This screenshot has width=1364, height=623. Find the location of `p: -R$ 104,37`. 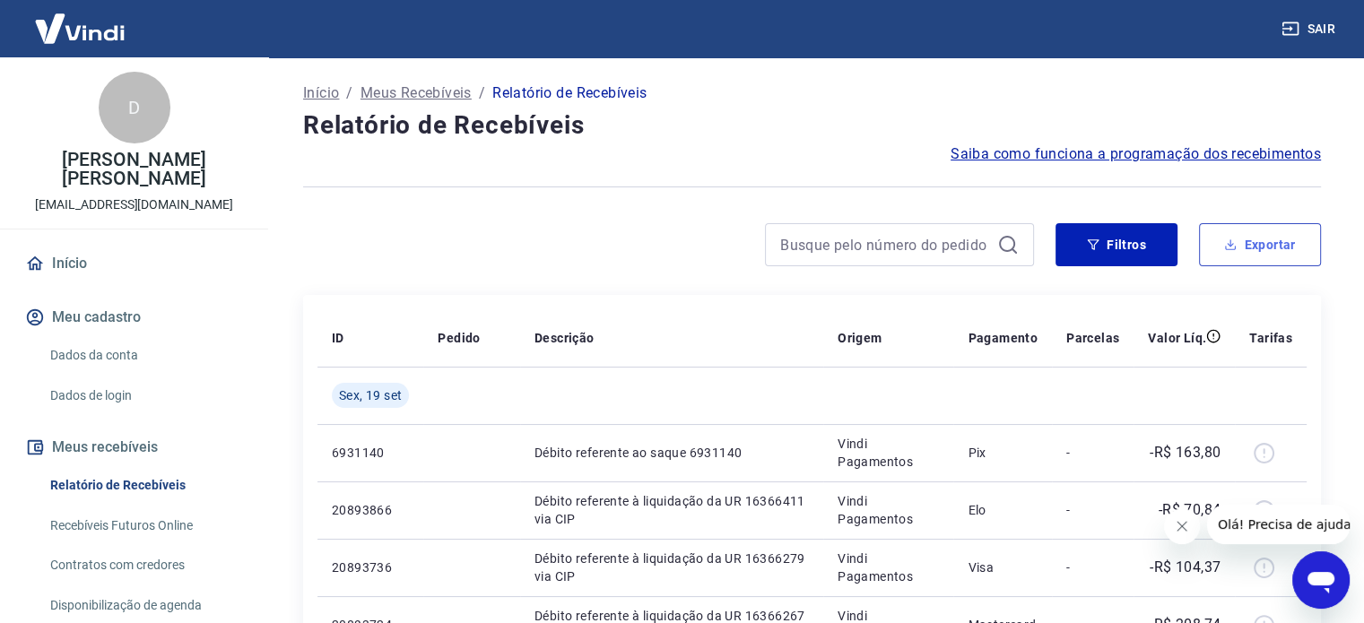

p: -R$ 104,37 is located at coordinates (1184, 568).